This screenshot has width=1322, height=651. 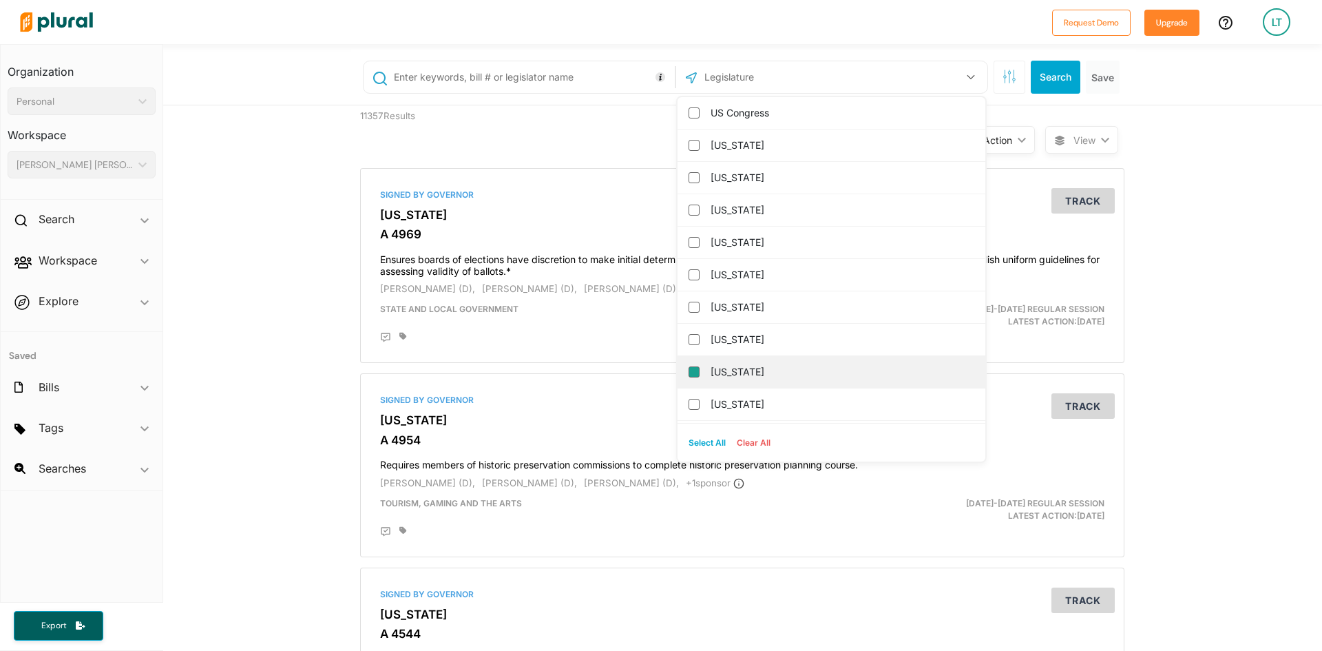 What do you see at coordinates (451, 503) in the screenshot?
I see `span: Tourism, Gaming and the Arts` at bounding box center [451, 503].